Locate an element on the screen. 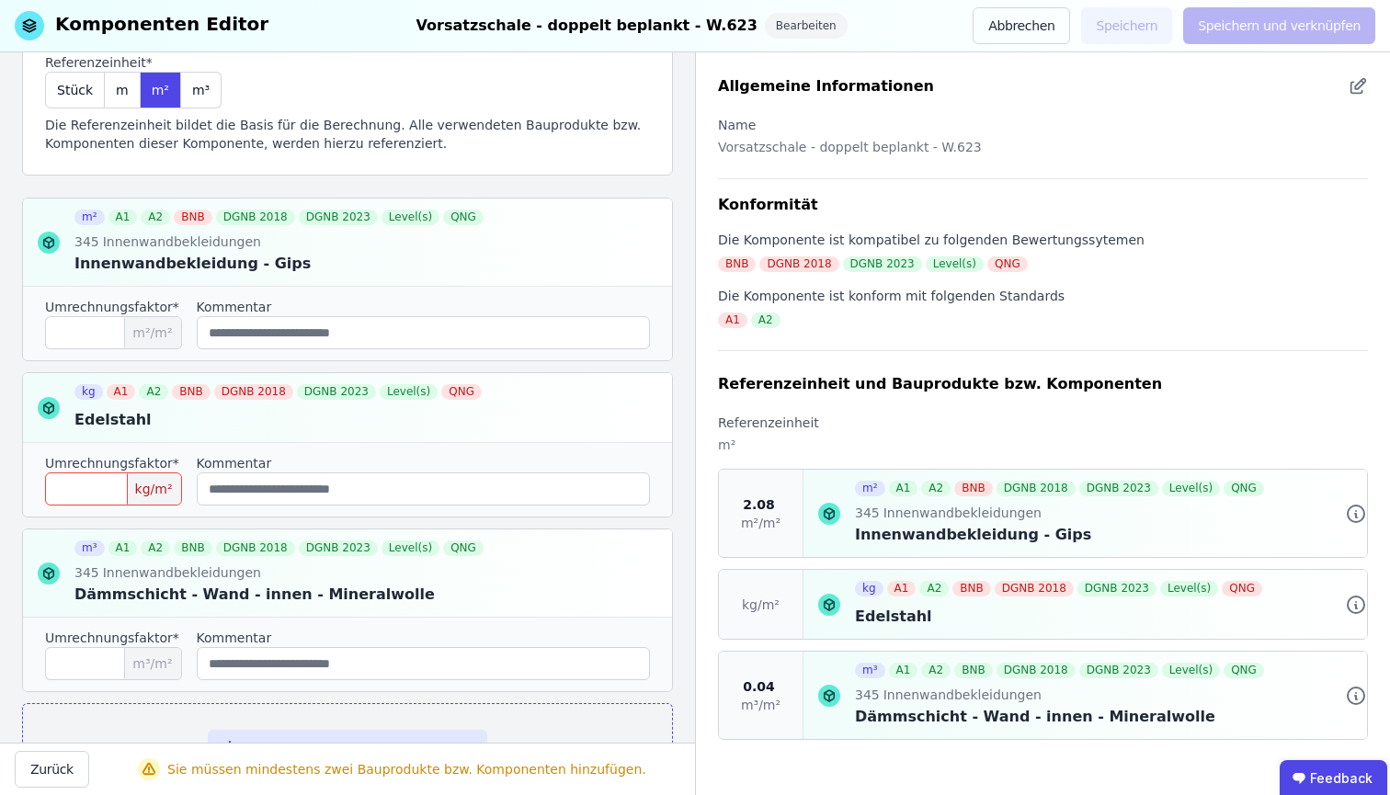 This screenshot has width=1390, height=795. div: Konformität is located at coordinates (1043, 205).